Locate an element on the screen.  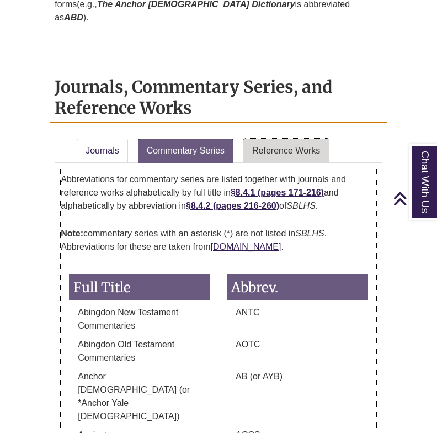
a: Commentary Series is located at coordinates (186, 151).